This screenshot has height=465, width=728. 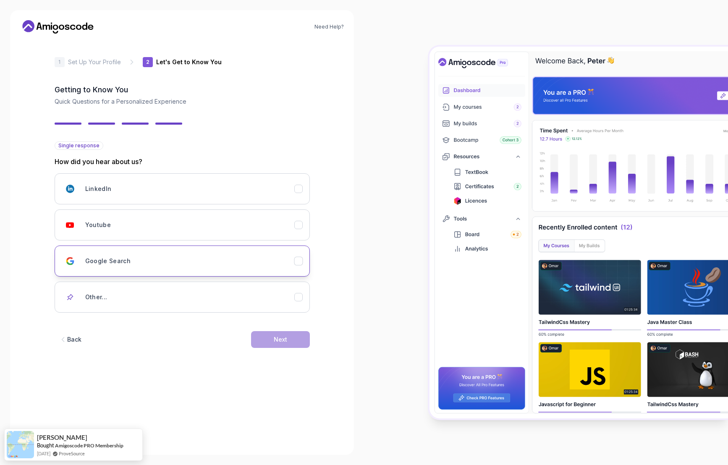 I want to click on button: Back, so click(x=70, y=340).